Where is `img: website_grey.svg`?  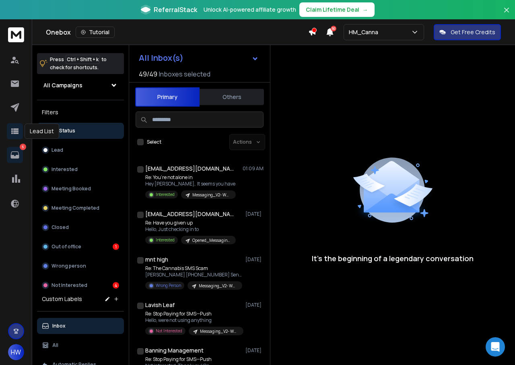 img: website_grey.svg is located at coordinates (16, 24).